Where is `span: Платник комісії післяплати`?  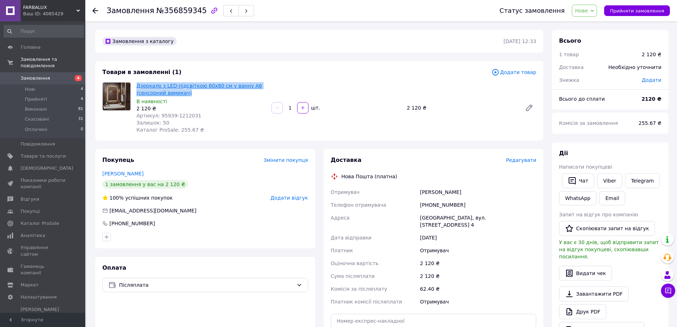 span: Платник комісії післяплати is located at coordinates (367, 302).